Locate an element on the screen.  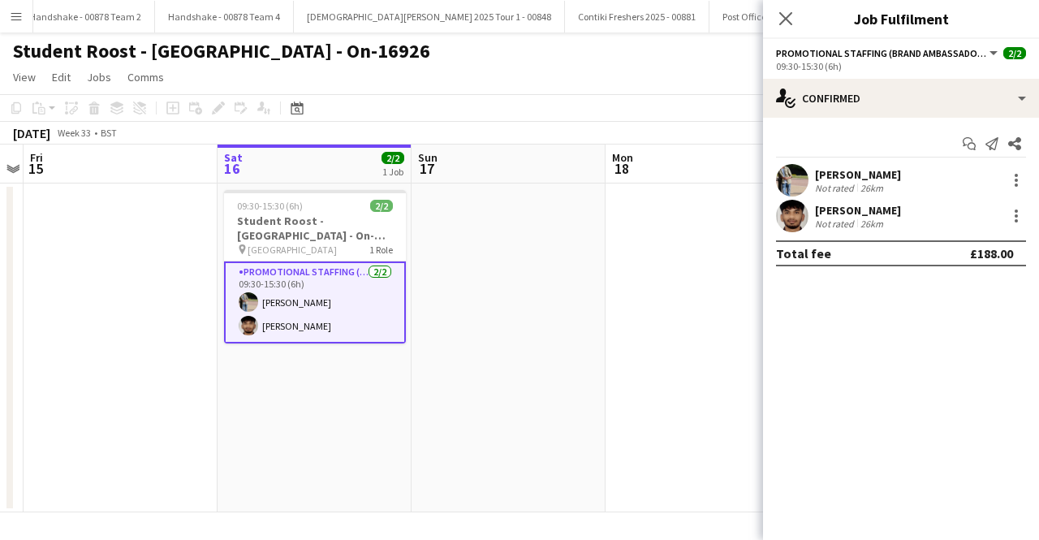
button: Handshake - 00878 Team 2 is located at coordinates (85, 16).